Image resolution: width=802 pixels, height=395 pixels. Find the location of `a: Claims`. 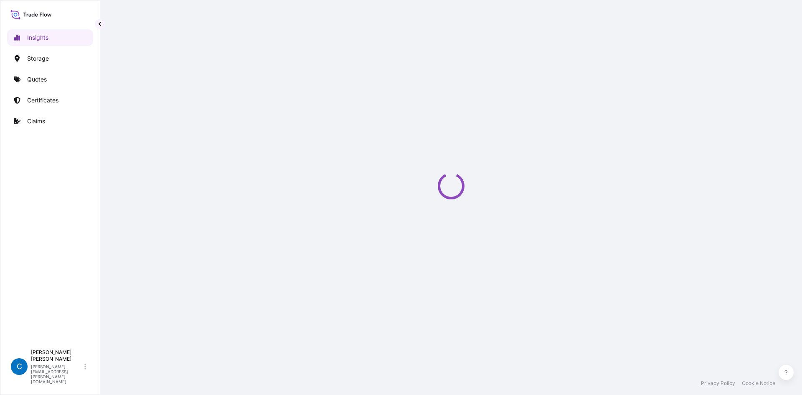

a: Claims is located at coordinates (50, 121).